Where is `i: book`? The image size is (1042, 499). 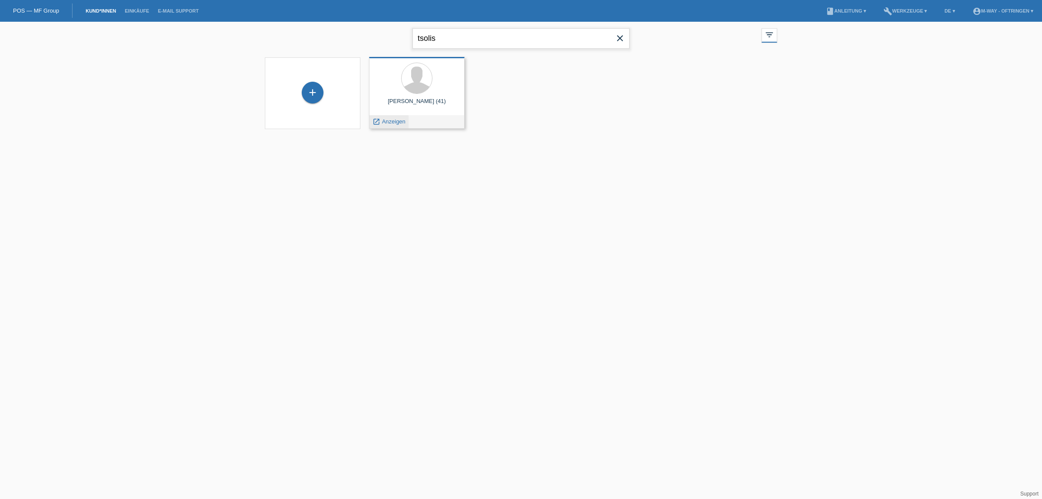
i: book is located at coordinates (830, 11).